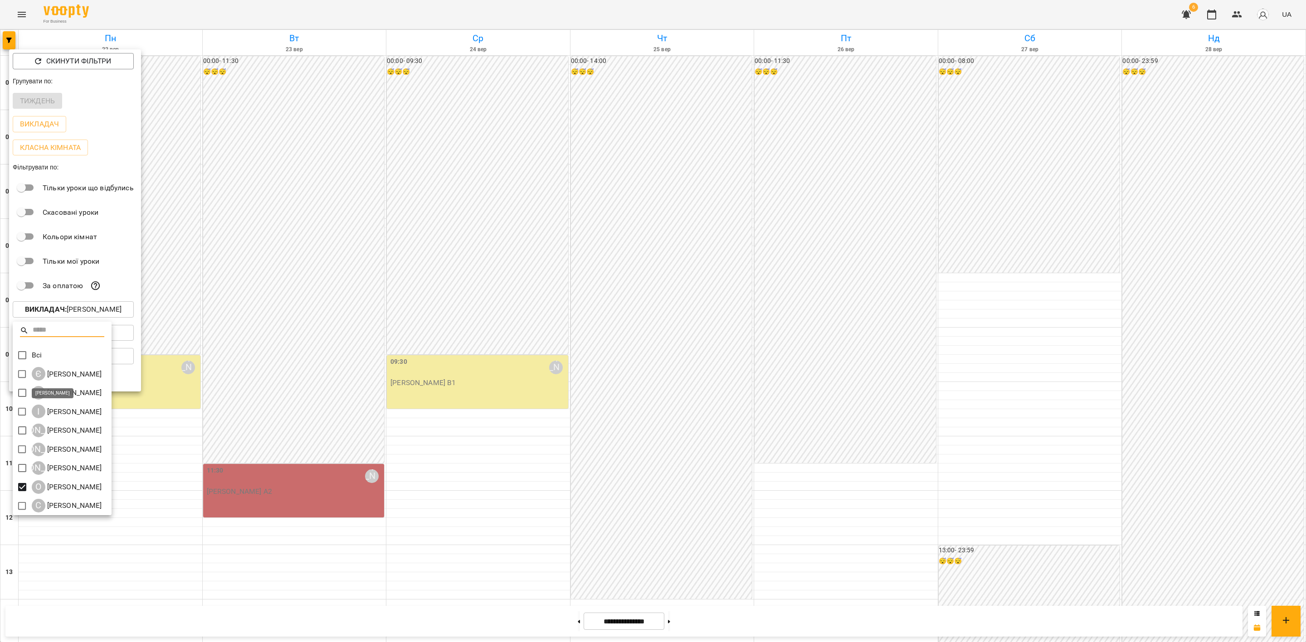 The width and height of the screenshot is (1306, 642). I want to click on div: Олена Грицайко, so click(67, 487).